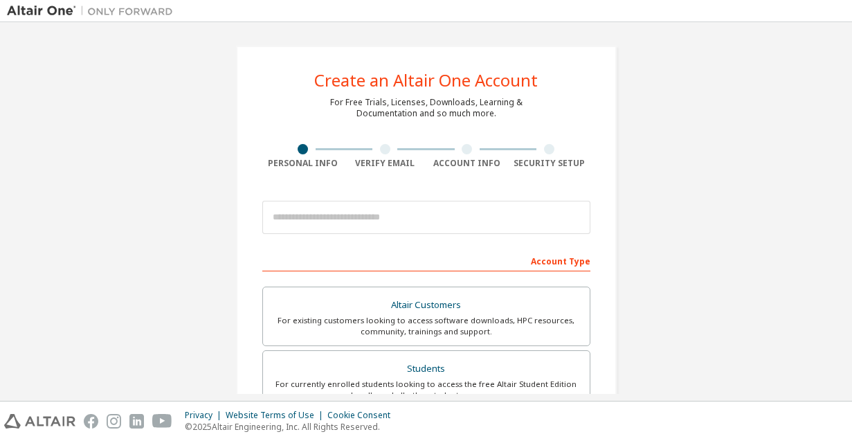 The height and width of the screenshot is (441, 852). I want to click on div: Students, so click(426, 369).